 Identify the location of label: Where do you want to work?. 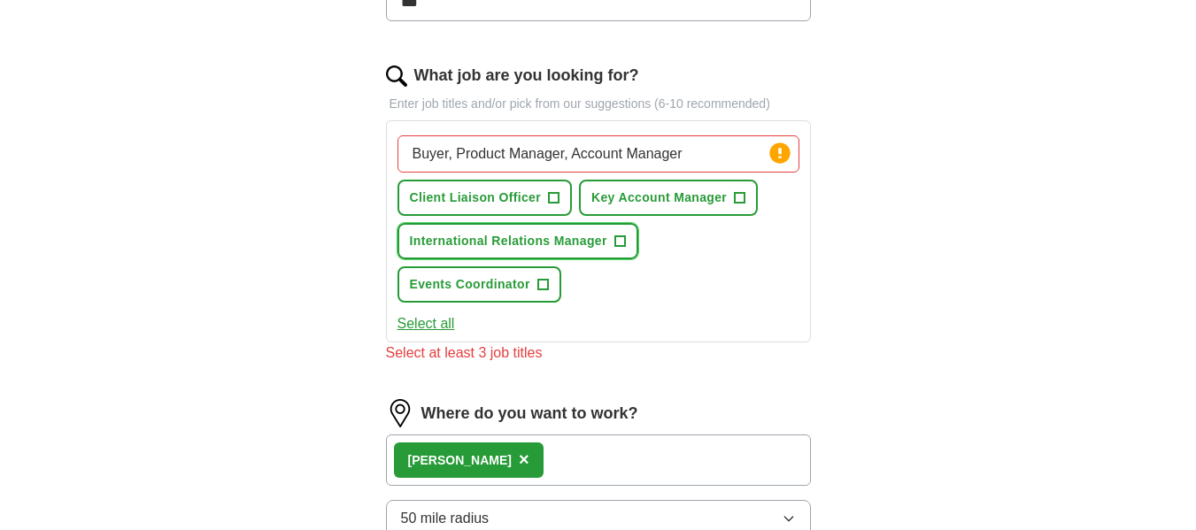
(529, 414).